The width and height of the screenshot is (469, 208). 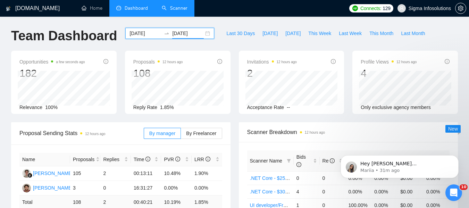 What do you see at coordinates (8, 9) in the screenshot?
I see `img: logo` at bounding box center [8, 9].